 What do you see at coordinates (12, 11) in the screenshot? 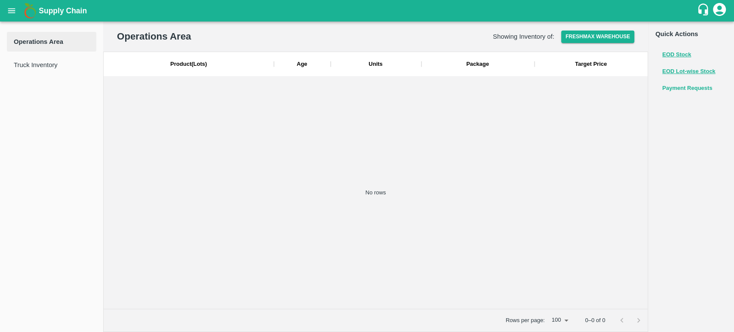
I see `button: open drawer` at bounding box center [12, 11].